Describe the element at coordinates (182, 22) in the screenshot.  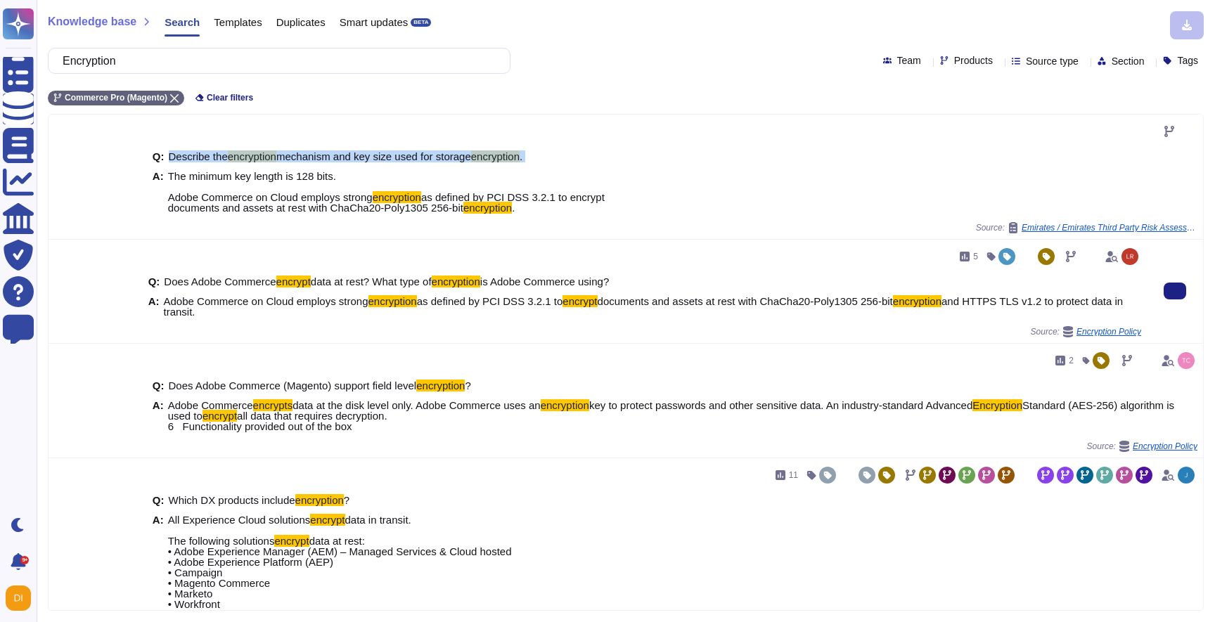
I see `span: Search` at that location.